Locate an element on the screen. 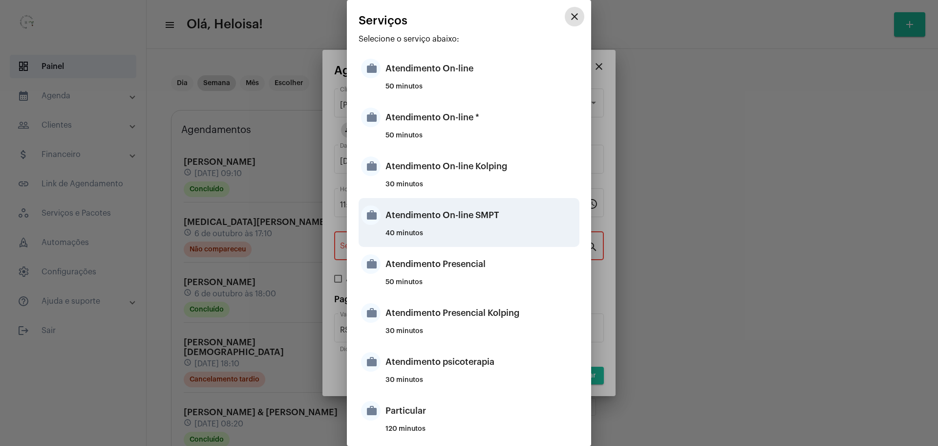  div: Atendimento On-line * is located at coordinates (481, 117).